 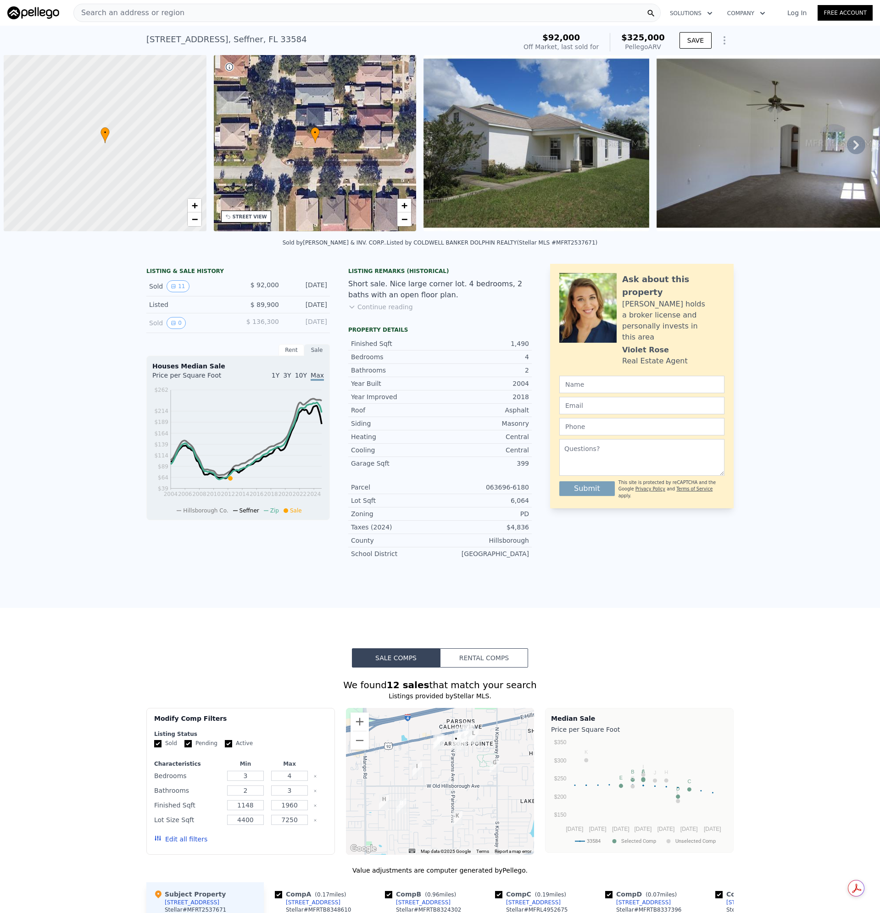 I want to click on a: Zoom out, so click(x=404, y=219).